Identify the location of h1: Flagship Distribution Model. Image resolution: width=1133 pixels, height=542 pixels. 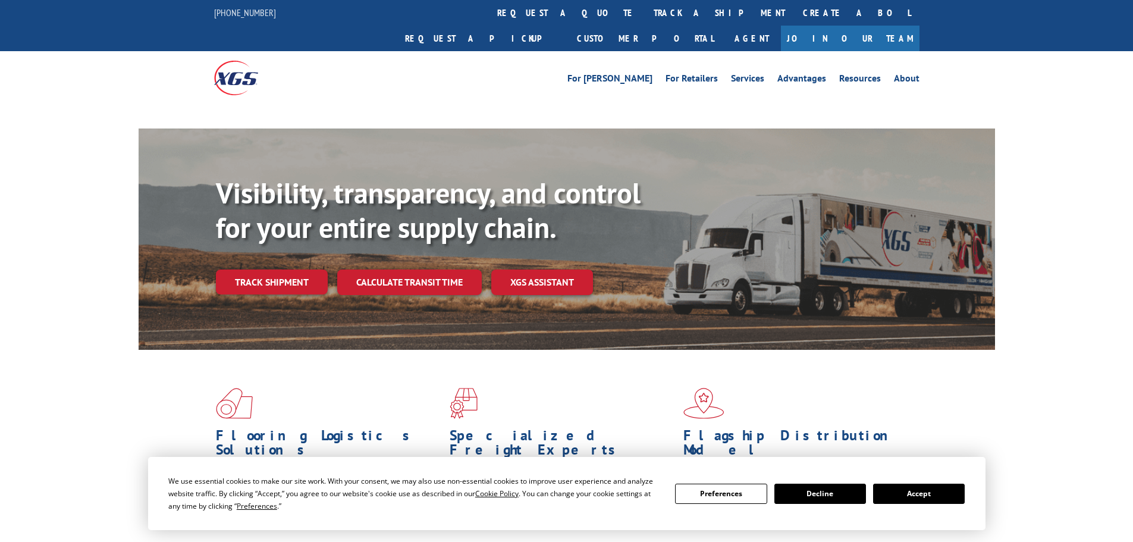
(796, 446).